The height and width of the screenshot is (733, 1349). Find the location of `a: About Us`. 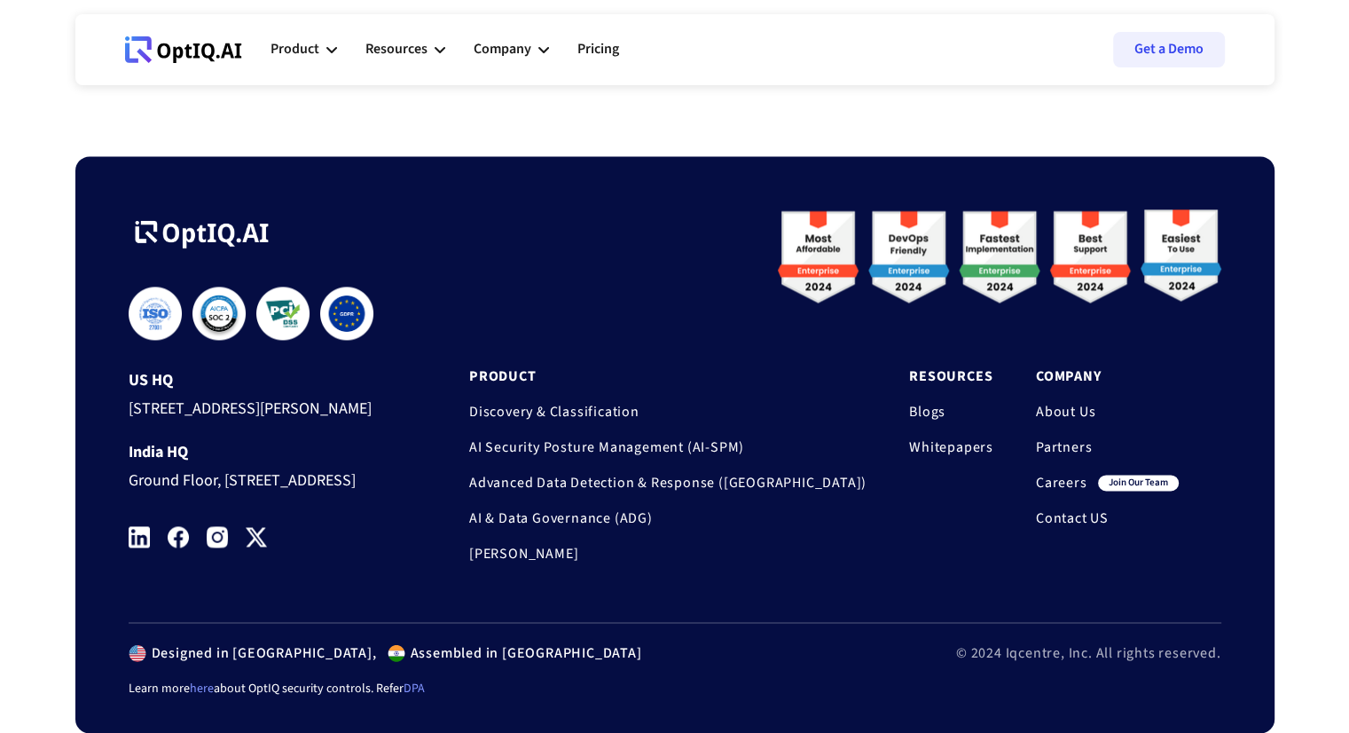

a: About Us is located at coordinates (1107, 412).